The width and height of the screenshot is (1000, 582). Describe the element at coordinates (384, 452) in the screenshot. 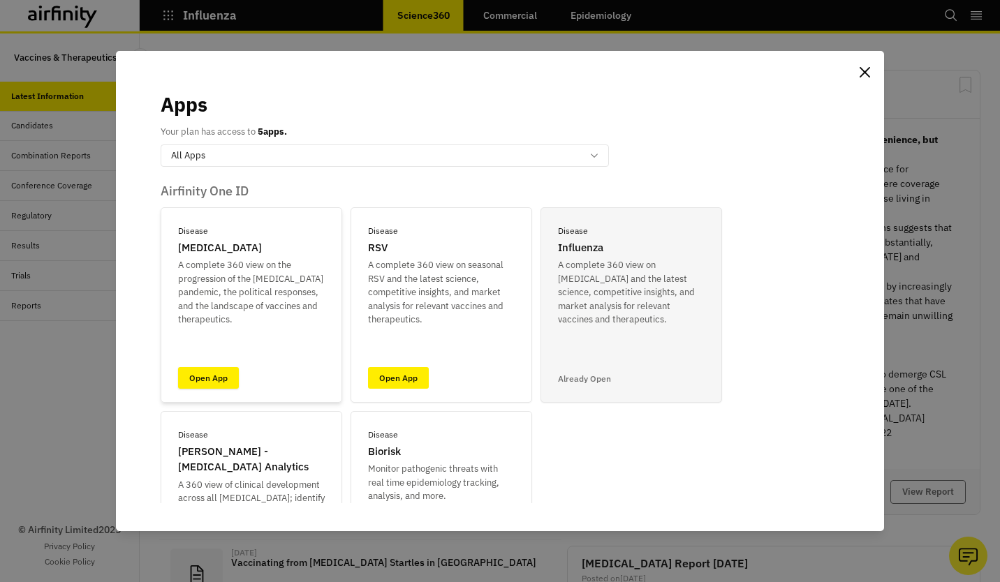

I see `p: Biorisk` at that location.